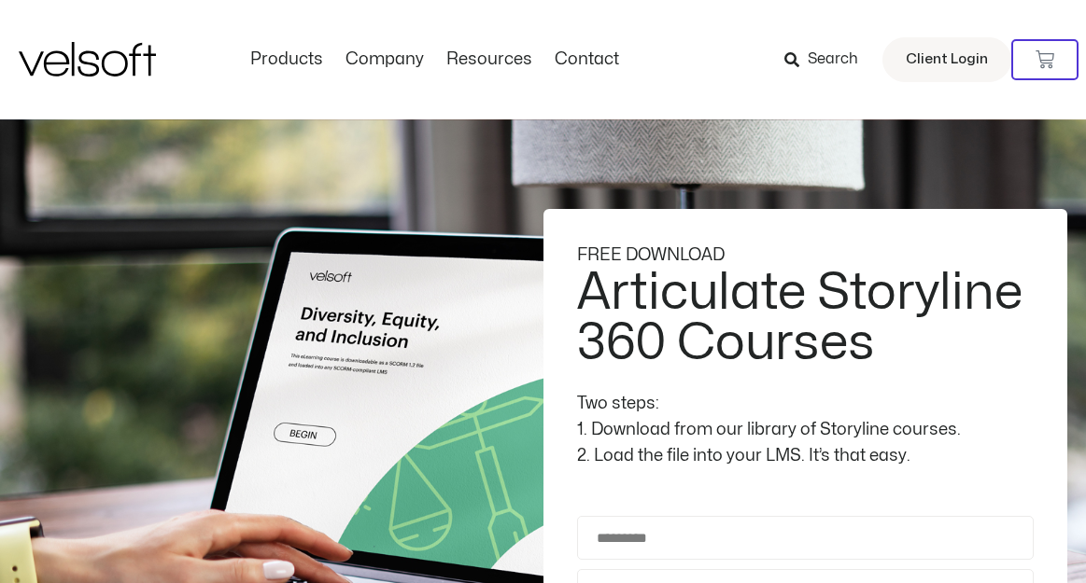 Image resolution: width=1086 pixels, height=583 pixels. I want to click on img: Velsoft Training Materials, so click(87, 59).